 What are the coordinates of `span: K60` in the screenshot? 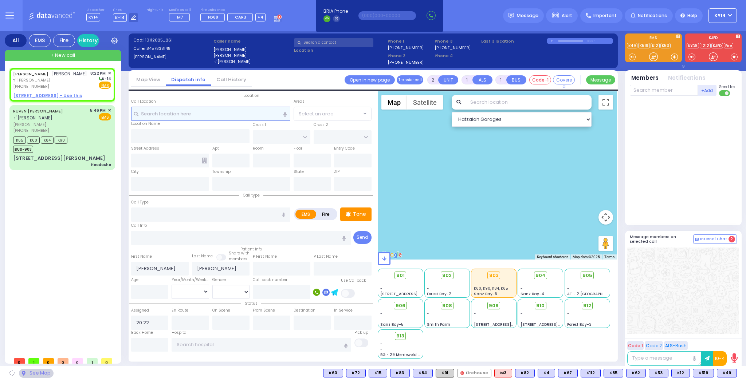 It's located at (33, 140).